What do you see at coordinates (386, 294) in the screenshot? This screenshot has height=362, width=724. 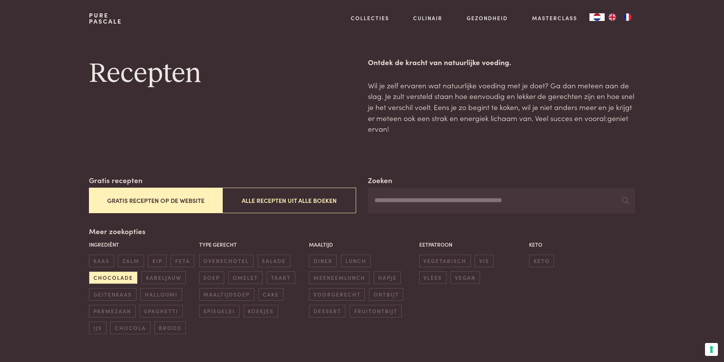 I see `span: ontbijt` at bounding box center [386, 294].